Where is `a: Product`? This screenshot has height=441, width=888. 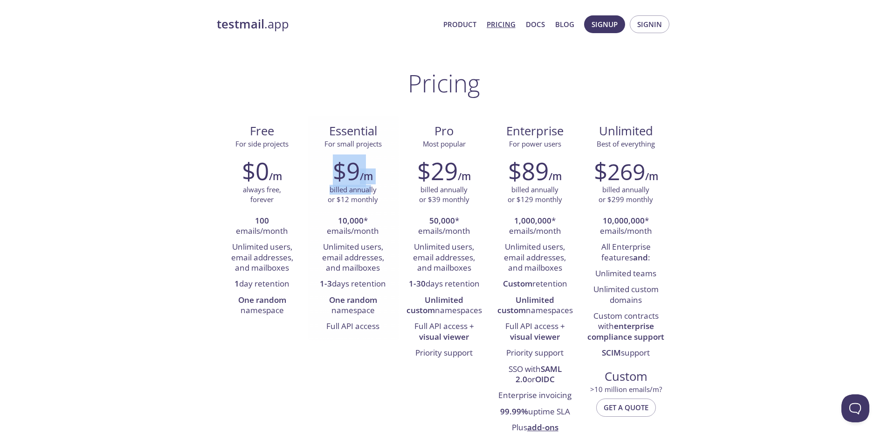
a: Product is located at coordinates (460, 24).